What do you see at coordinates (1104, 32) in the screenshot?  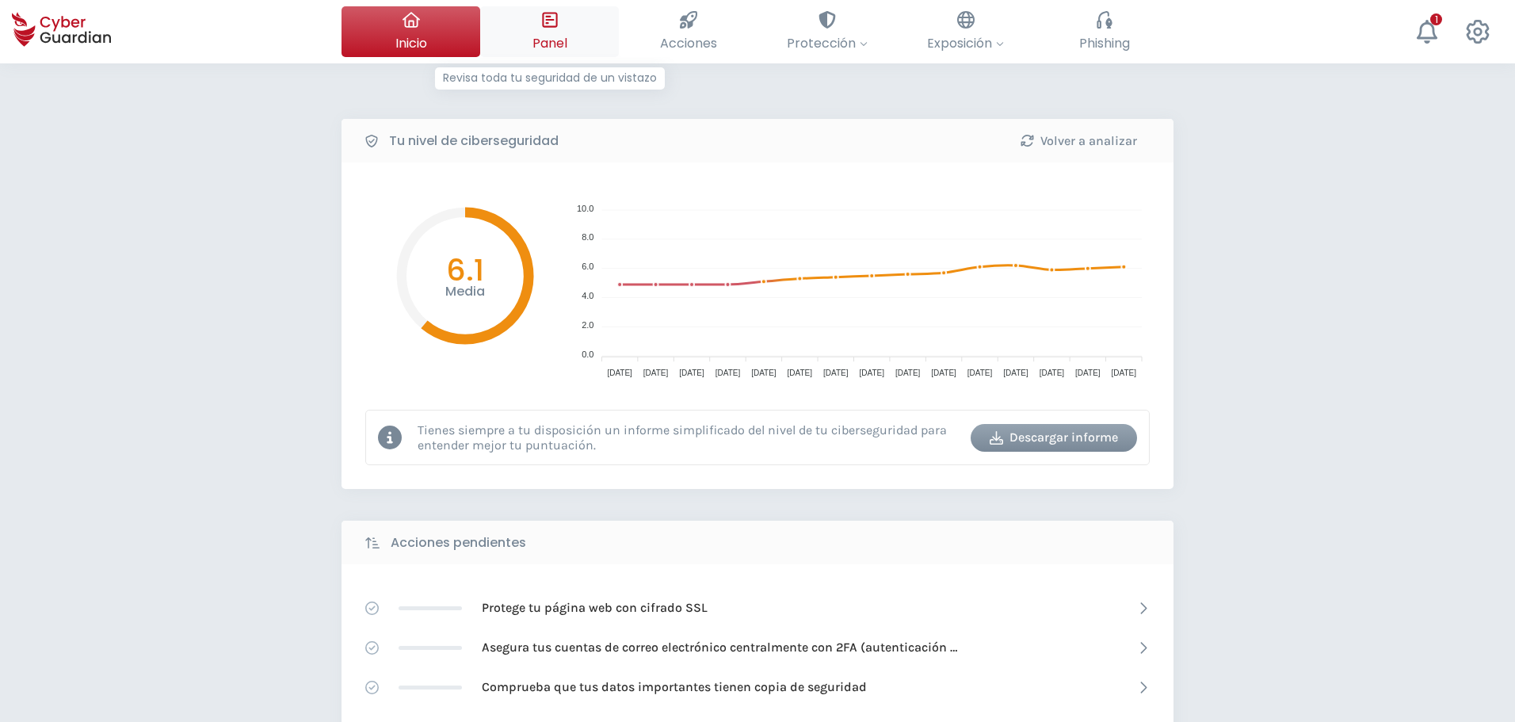 I see `button: Phishing` at bounding box center [1104, 32].